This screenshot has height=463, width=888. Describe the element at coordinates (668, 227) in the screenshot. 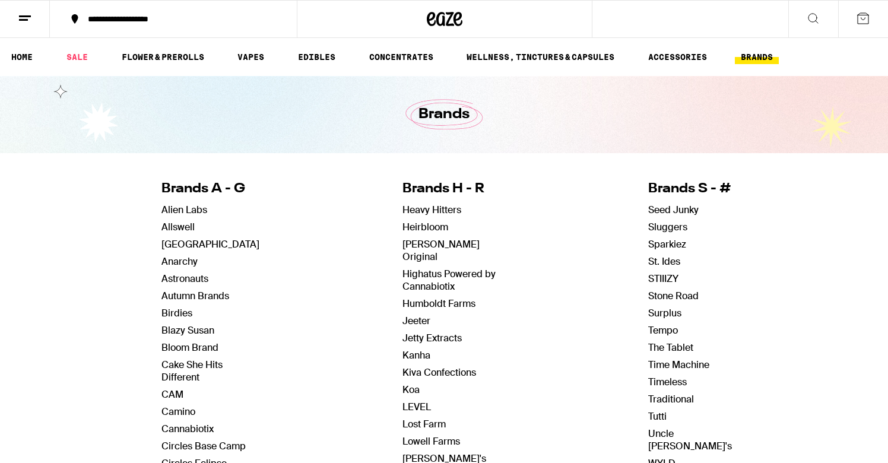

I see `a: Sluggers` at that location.